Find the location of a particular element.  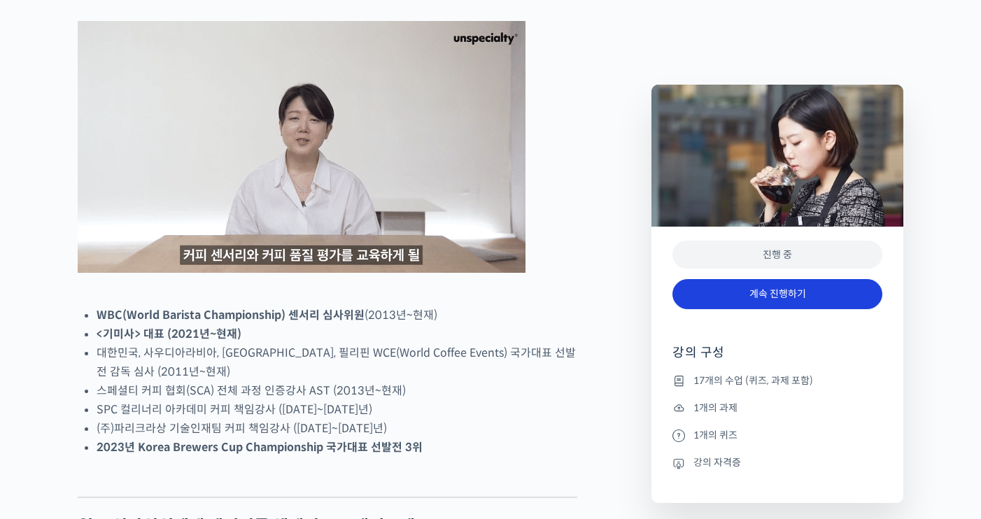

span: 대화 is located at coordinates (136, 430).